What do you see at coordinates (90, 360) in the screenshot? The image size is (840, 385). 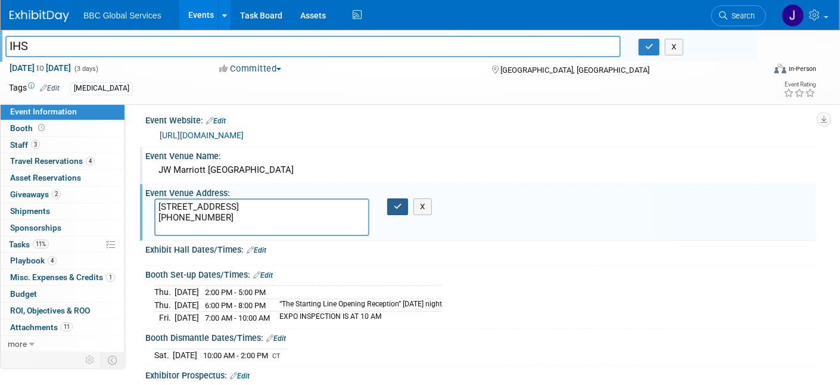 I see `td: Personalize Event Tab Strip` at bounding box center [90, 360].